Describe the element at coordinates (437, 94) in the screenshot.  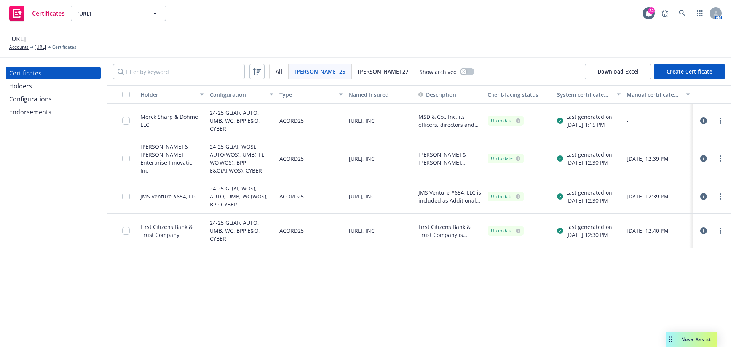
I see `button: Description` at that location.